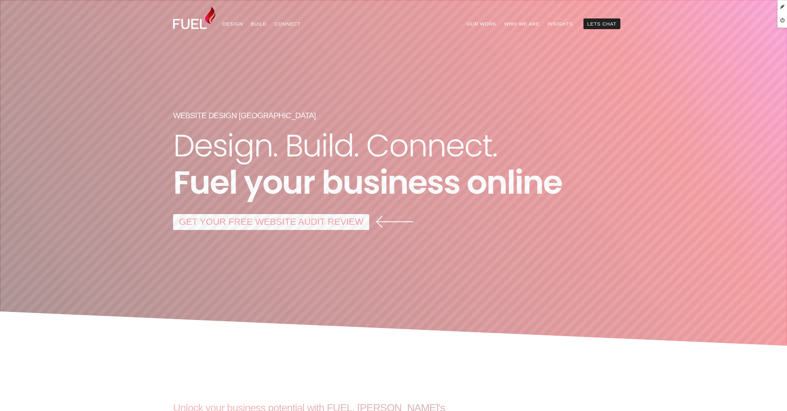 Image resolution: width=787 pixels, height=411 pixels. Describe the element at coordinates (259, 24) in the screenshot. I see `a: Build` at that location.